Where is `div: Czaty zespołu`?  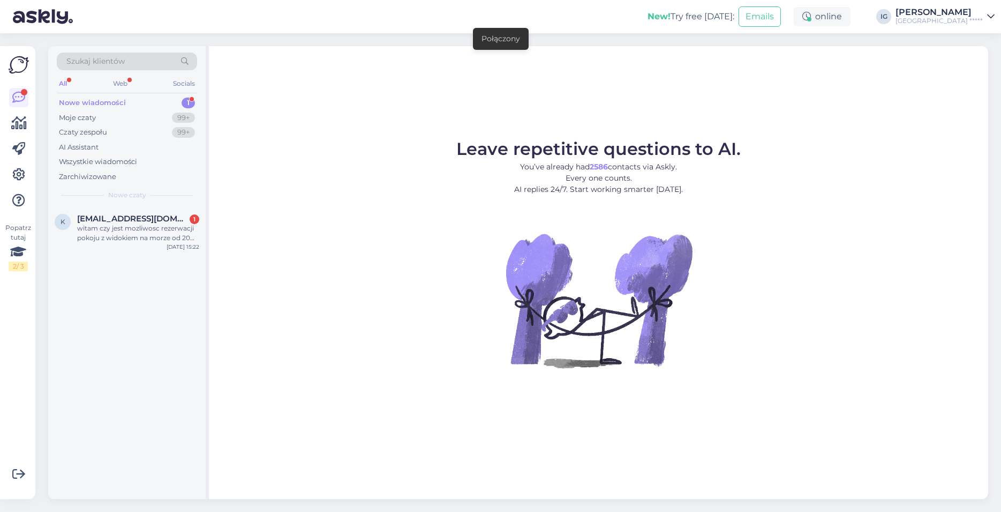 div: Czaty zespołu is located at coordinates (83, 132).